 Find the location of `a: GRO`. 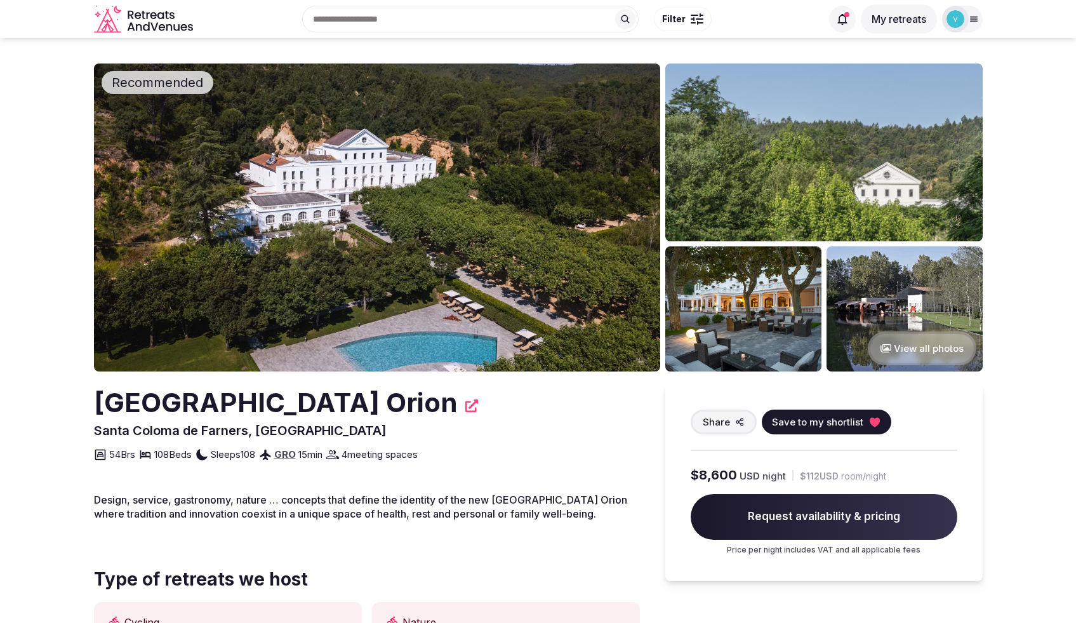

a: GRO is located at coordinates (285, 454).